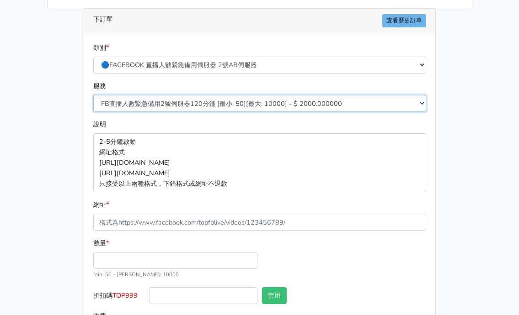 This screenshot has height=315, width=519. I want to click on input: 格式為https://www.facebook.com/topfblive/videos/123456789/, so click(260, 222).